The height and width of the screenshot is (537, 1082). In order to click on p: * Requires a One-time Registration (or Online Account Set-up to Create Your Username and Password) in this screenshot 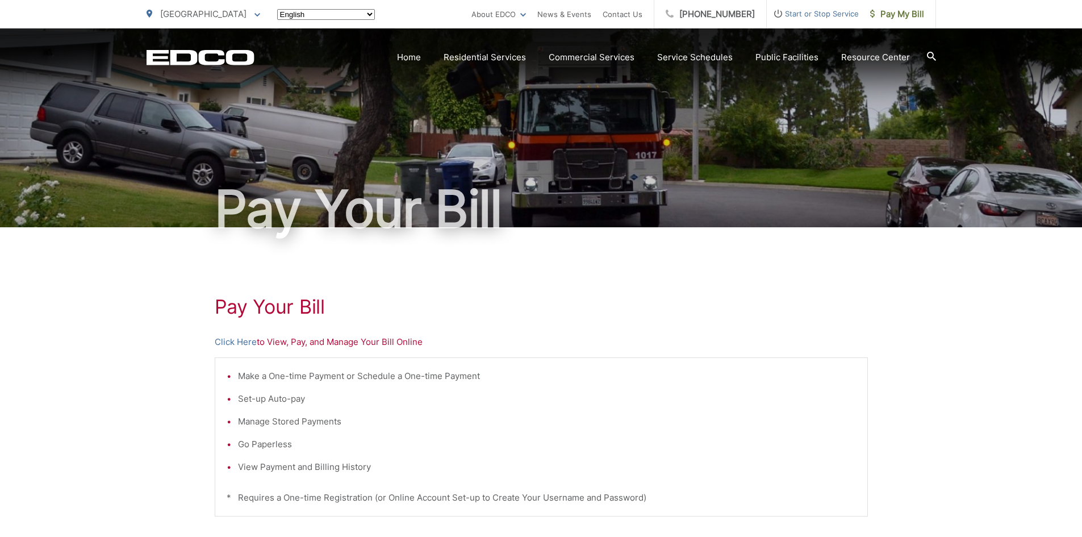, I will do `click(541, 498)`.